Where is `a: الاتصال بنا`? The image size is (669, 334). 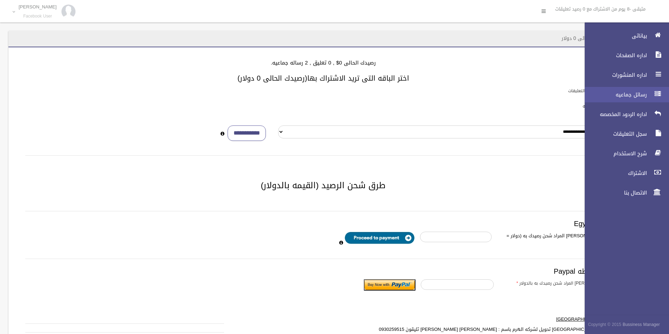
a: الاتصال بنا is located at coordinates (623, 193).